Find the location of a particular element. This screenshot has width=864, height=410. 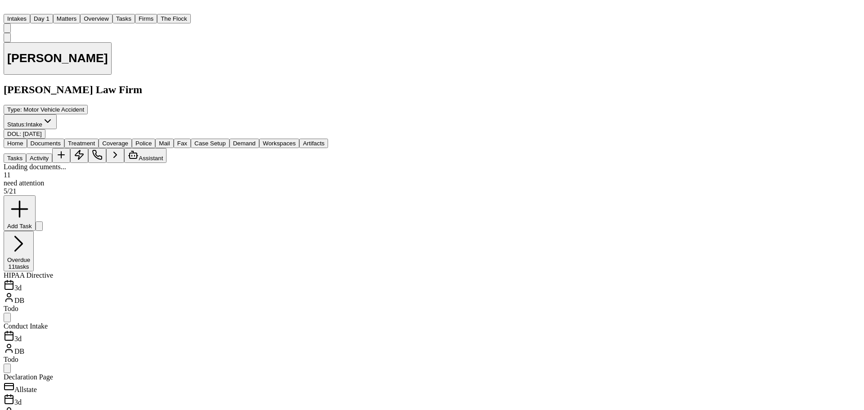

span: Treatment is located at coordinates (81, 143).